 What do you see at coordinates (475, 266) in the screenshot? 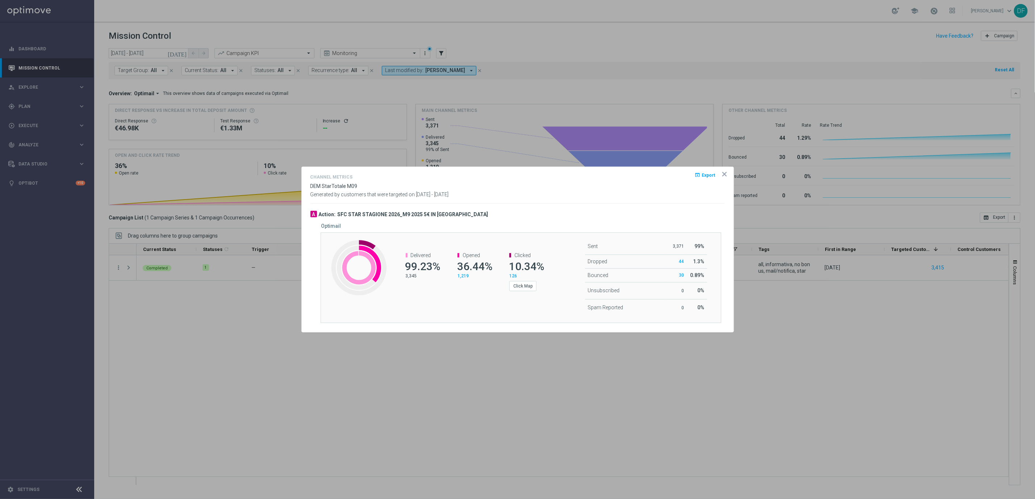
I see `span: 36.44%` at bounding box center [475, 266].